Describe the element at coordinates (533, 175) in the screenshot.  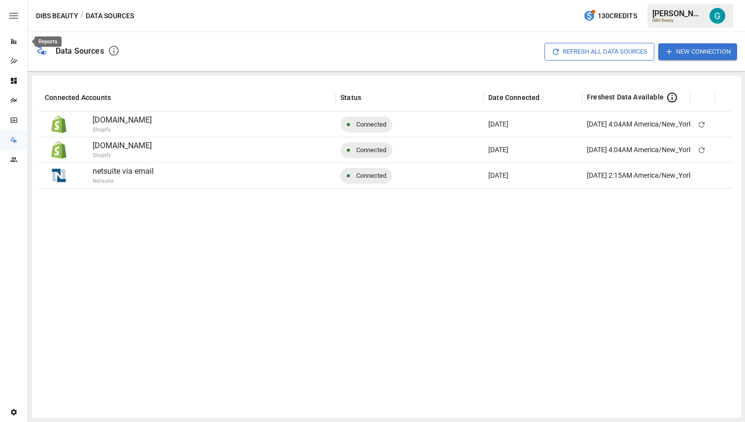
I see `div: Jun 11 2025` at that location.